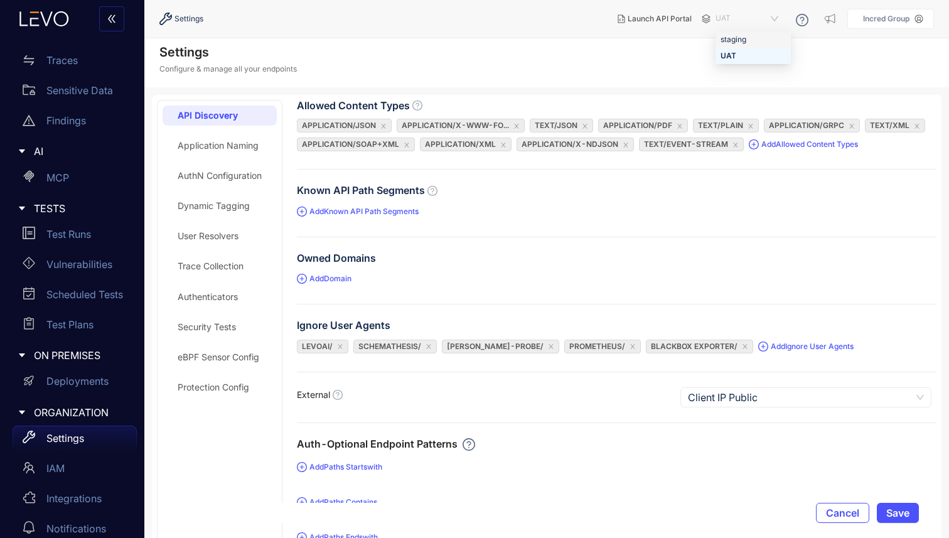 Image resolution: width=949 pixels, height=538 pixels. What do you see at coordinates (112, 19) in the screenshot?
I see `button: double-left` at bounding box center [112, 19].